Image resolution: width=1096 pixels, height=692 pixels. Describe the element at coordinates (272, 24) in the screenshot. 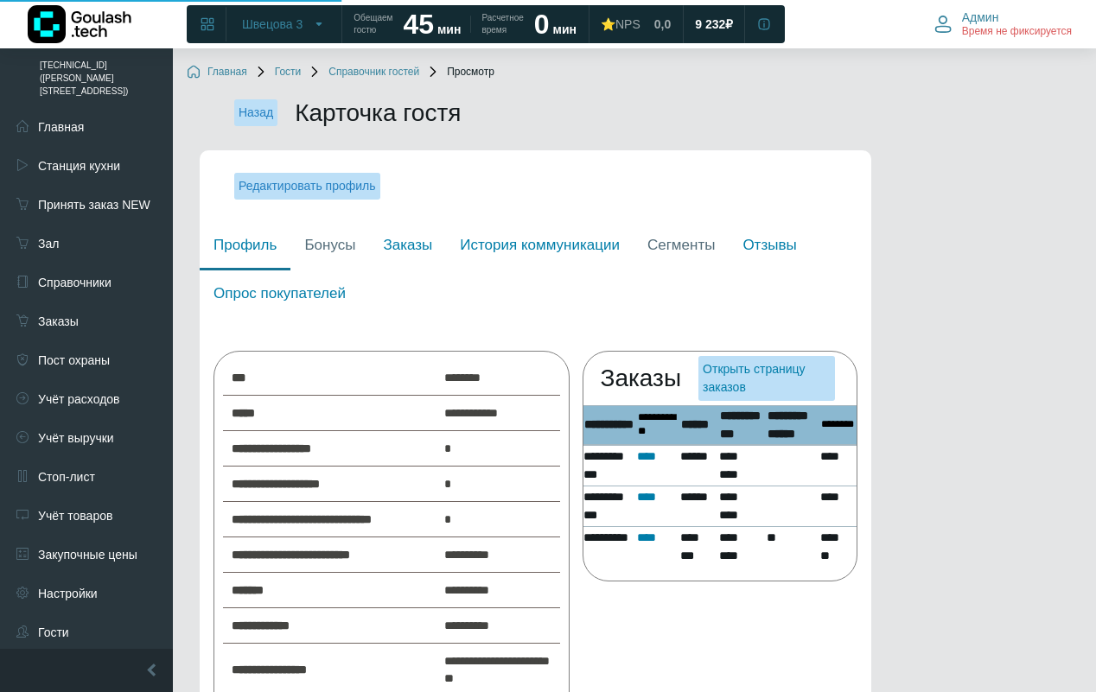

I see `span: Швецова 3` at that location.